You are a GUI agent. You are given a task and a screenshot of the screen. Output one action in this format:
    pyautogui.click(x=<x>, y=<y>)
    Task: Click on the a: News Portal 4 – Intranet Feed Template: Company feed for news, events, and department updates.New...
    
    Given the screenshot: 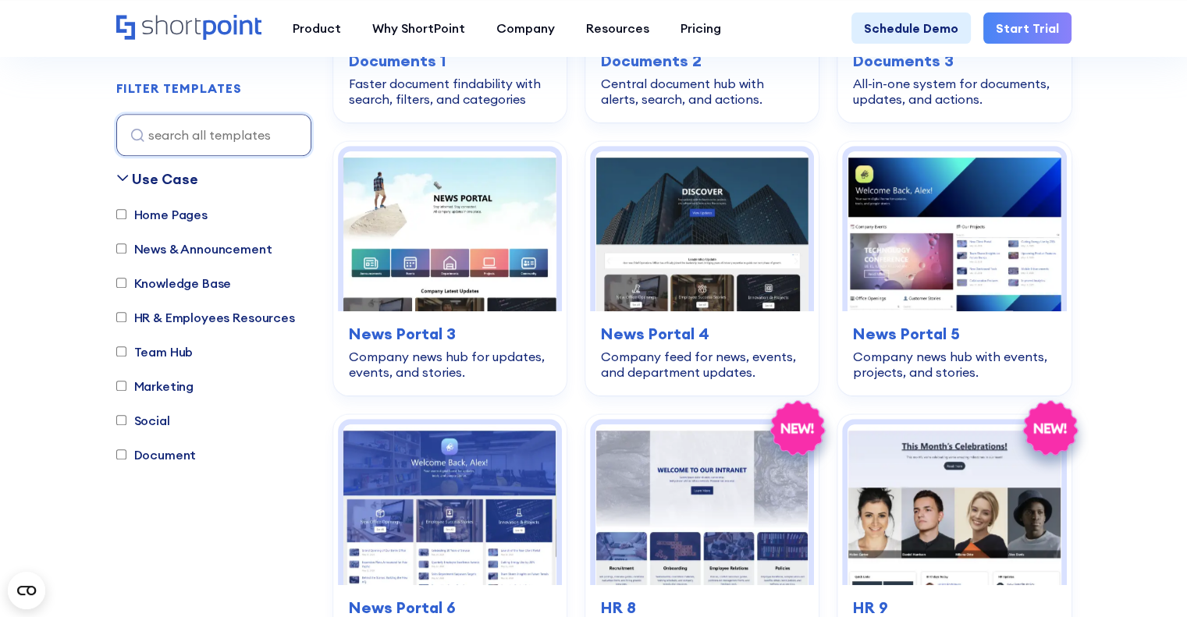 What is the action you would take?
    pyautogui.click(x=702, y=269)
    